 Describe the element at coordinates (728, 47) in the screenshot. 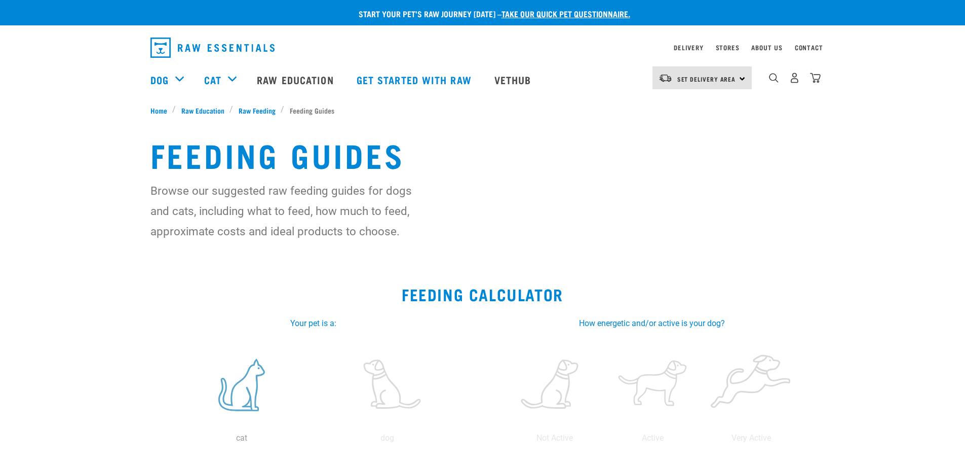

I see `a: Stores` at that location.